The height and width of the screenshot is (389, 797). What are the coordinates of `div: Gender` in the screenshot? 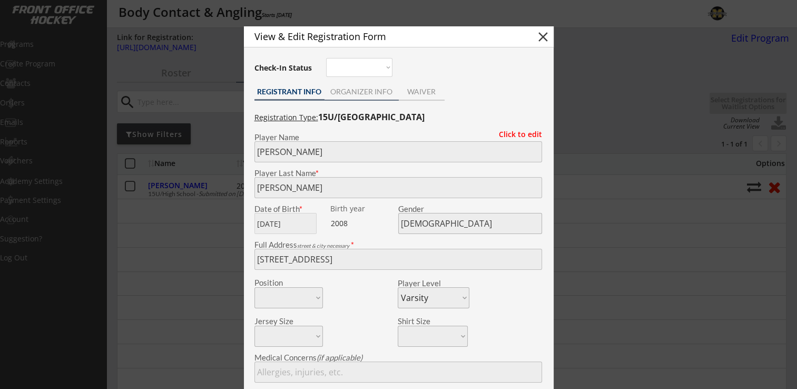 It's located at (470, 209).